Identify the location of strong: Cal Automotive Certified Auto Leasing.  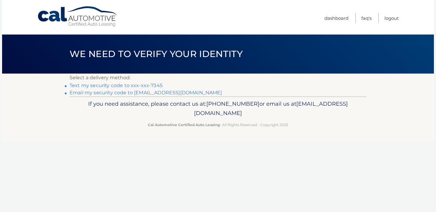
(184, 125).